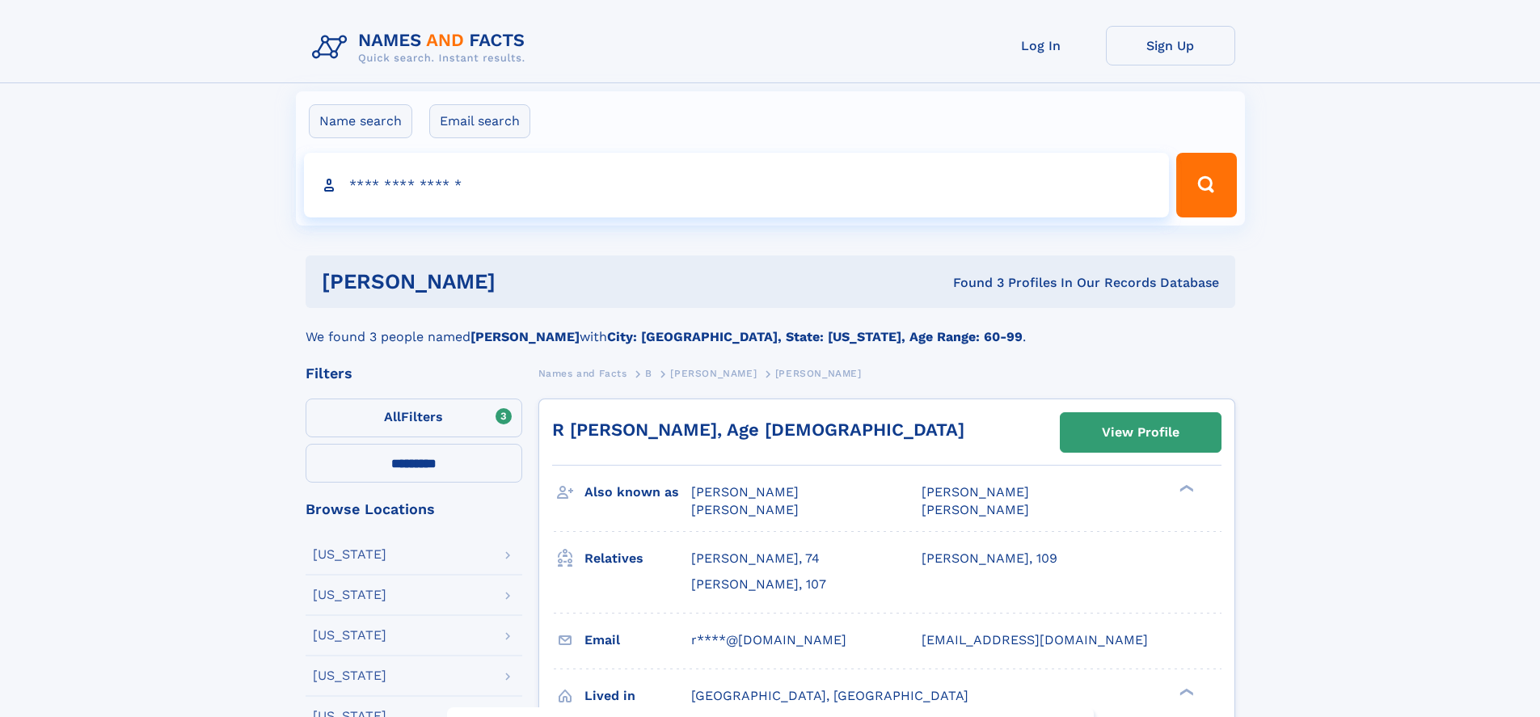  Describe the element at coordinates (422, 48) in the screenshot. I see `img: Logo Names and Facts` at that location.